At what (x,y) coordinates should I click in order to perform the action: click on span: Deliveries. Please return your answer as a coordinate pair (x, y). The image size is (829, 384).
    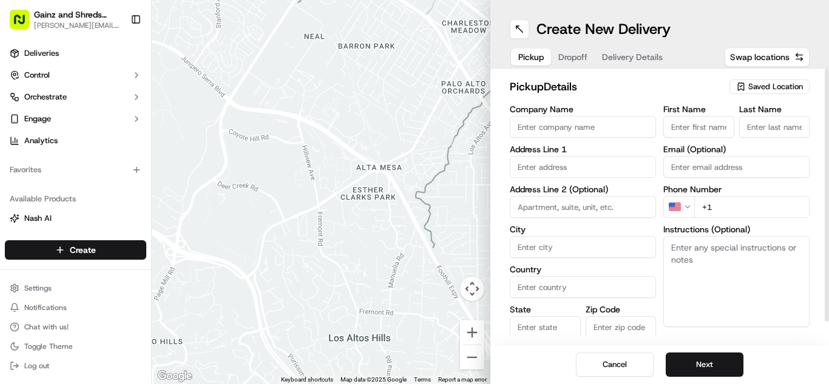
    Looking at the image, I should click on (41, 53).